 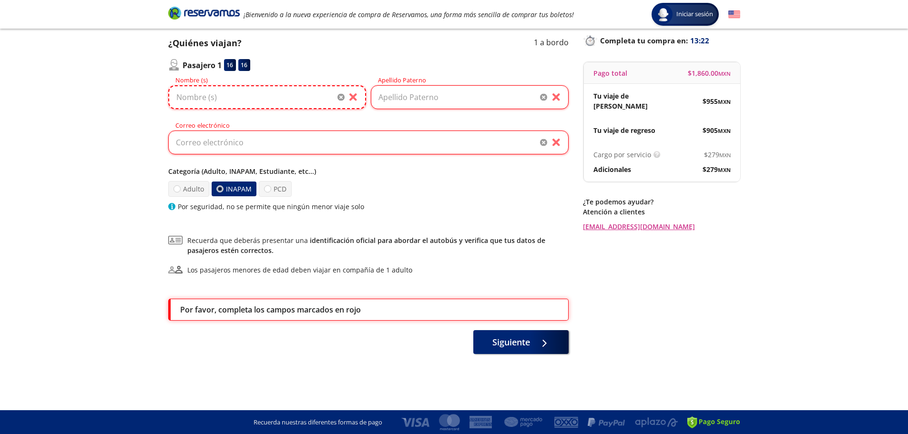 I want to click on button: Siguiente, so click(x=521, y=342).